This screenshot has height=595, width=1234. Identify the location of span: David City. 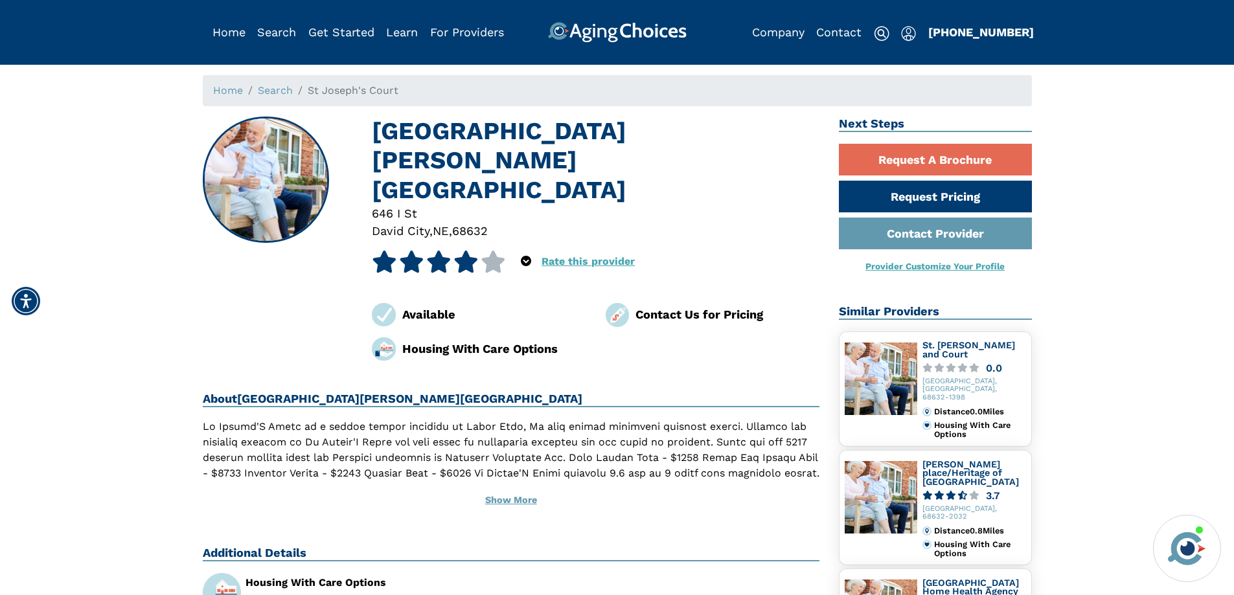
(400, 231).